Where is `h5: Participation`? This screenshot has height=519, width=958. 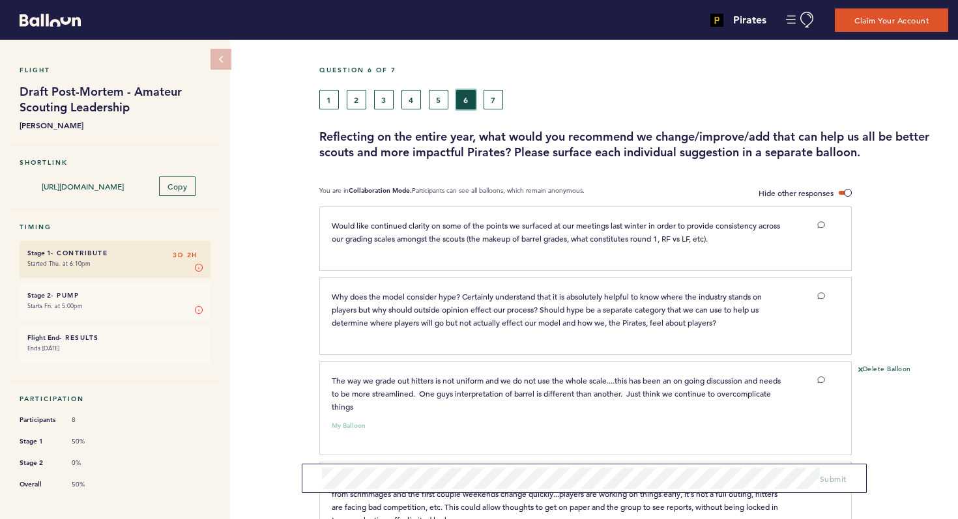
h5: Participation is located at coordinates (115, 399).